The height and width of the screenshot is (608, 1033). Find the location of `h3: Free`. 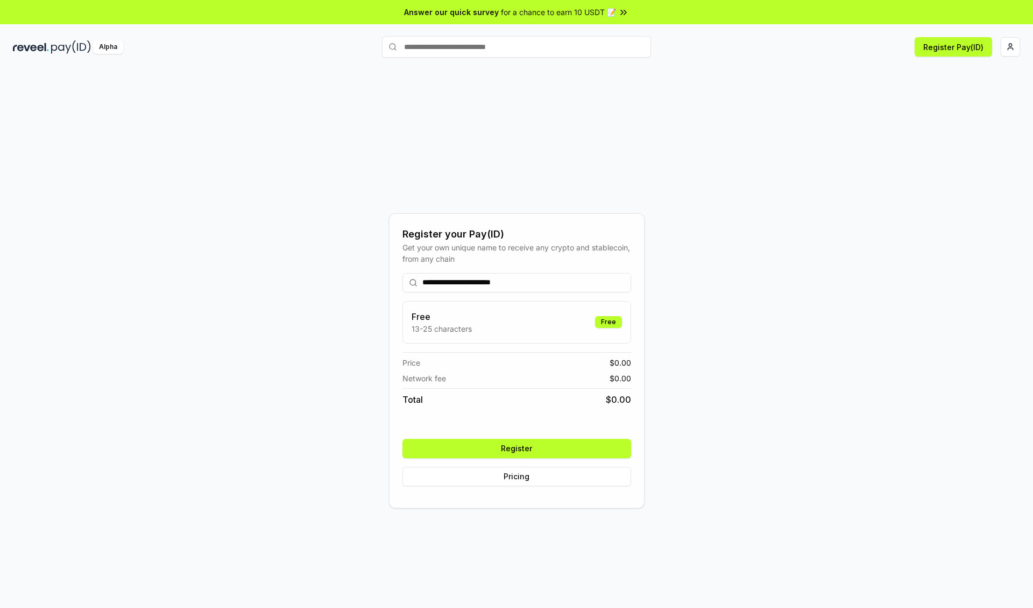

h3: Free is located at coordinates (442, 316).